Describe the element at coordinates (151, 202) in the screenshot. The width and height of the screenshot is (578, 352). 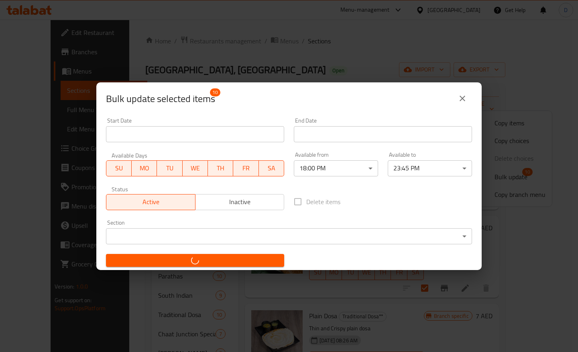
I see `span: Active` at that location.